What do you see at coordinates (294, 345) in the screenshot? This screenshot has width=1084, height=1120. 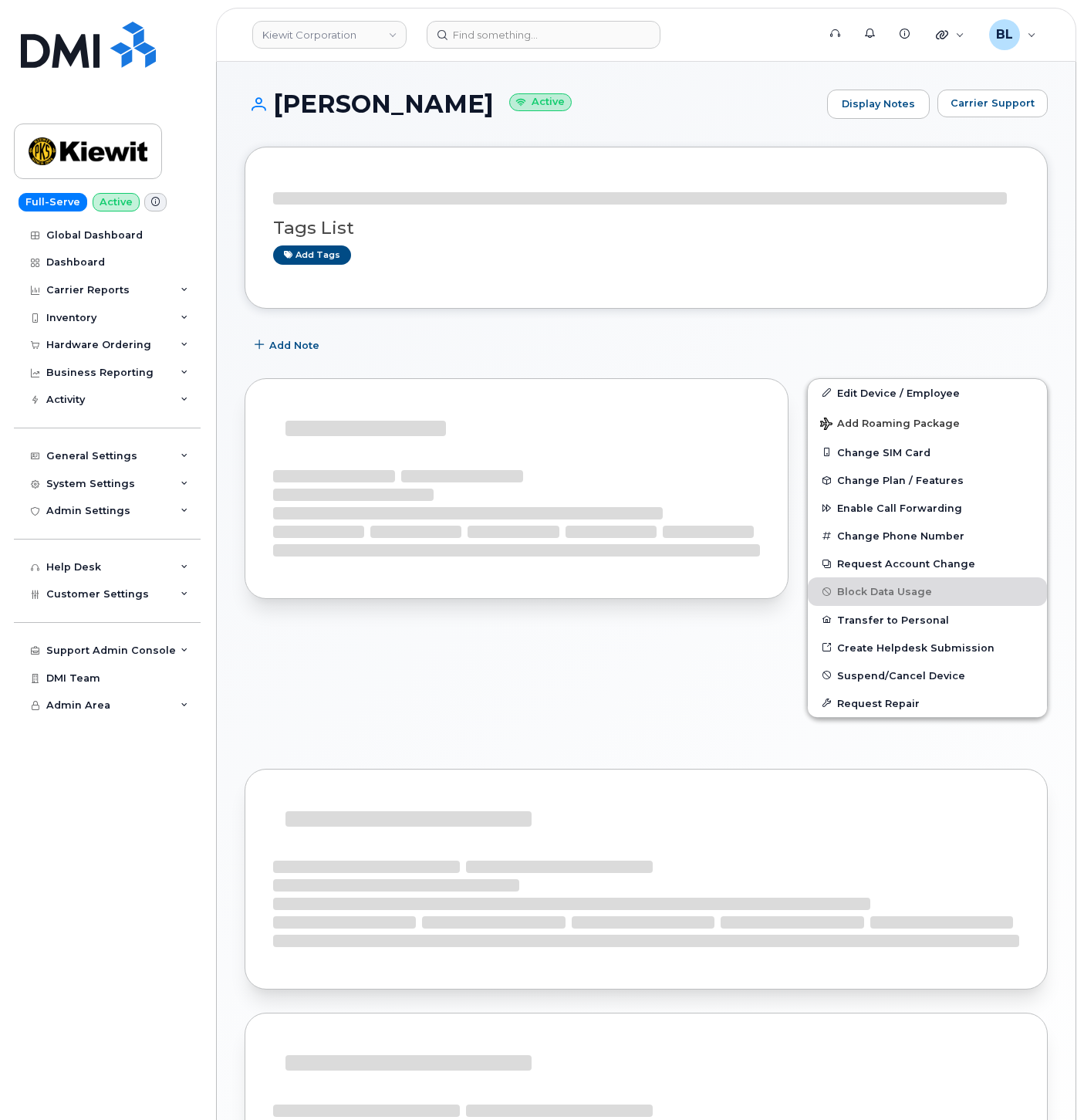 I see `span: Add Note` at bounding box center [294, 345].